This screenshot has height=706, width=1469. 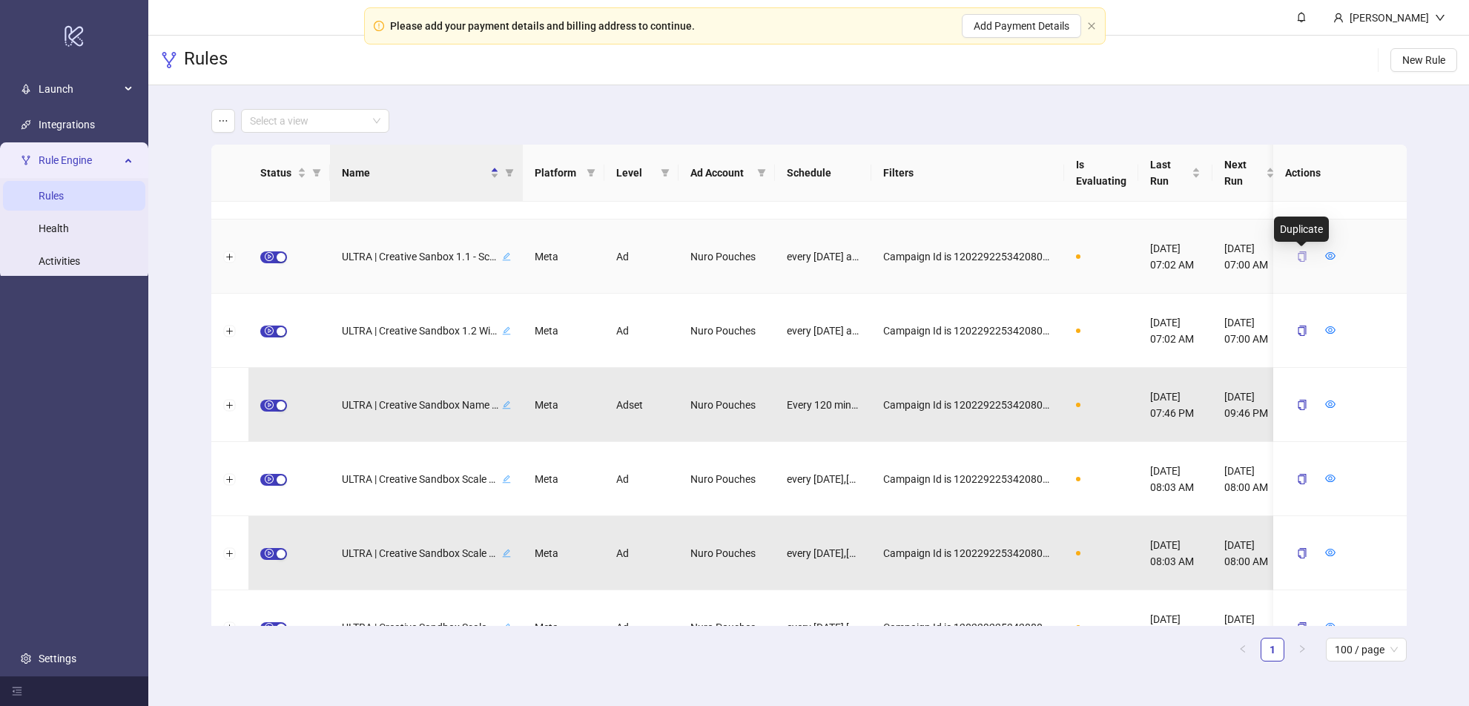 I want to click on span: Rule Engine, so click(x=79, y=160).